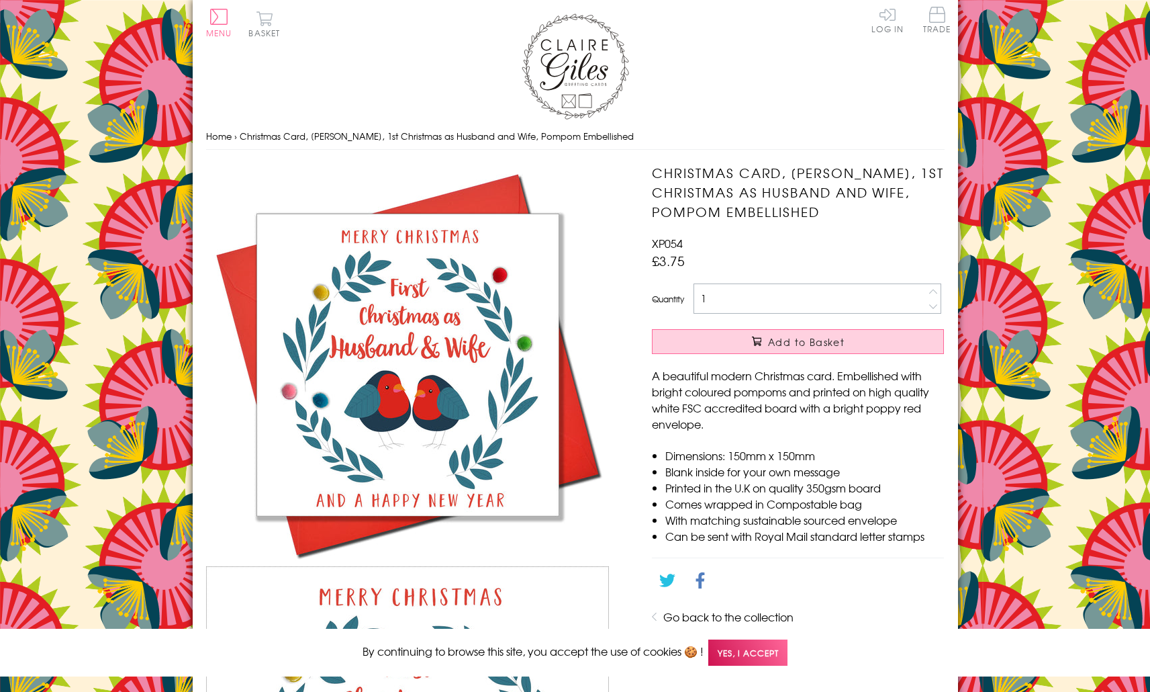  What do you see at coordinates (668, 299) in the screenshot?
I see `label: Quantity` at bounding box center [668, 299].